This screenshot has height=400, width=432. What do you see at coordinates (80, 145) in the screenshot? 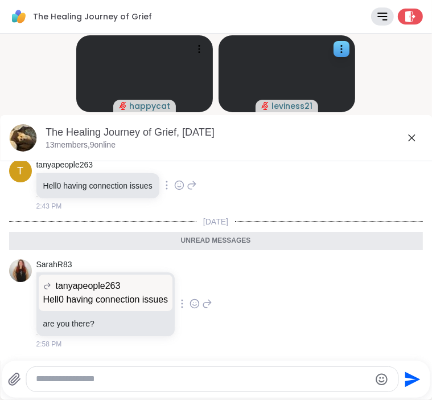
I see `p: 13 members, 9 online` at bounding box center [80, 145].